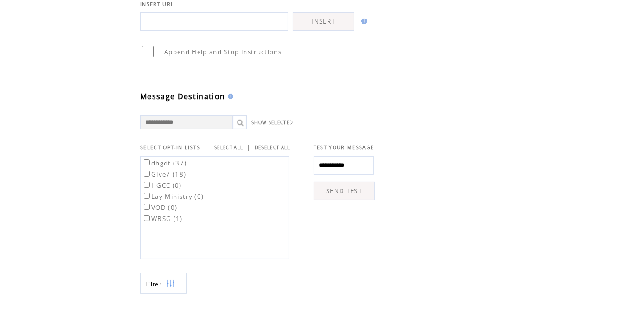 The image size is (631, 311). Describe the element at coordinates (229, 148) in the screenshot. I see `a: SELECT ALL` at that location.